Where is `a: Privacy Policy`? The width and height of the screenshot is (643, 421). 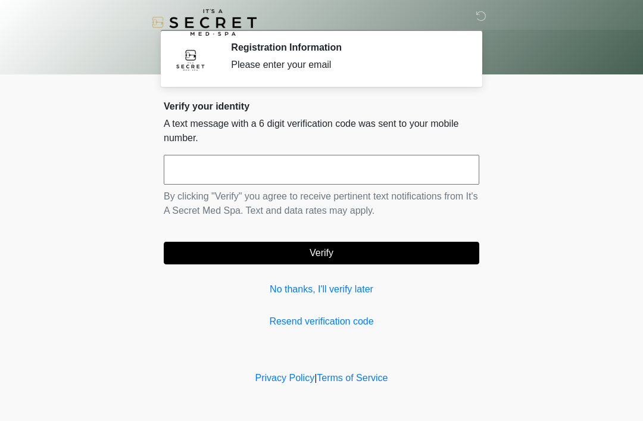
a: Privacy Policy is located at coordinates (285, 378).